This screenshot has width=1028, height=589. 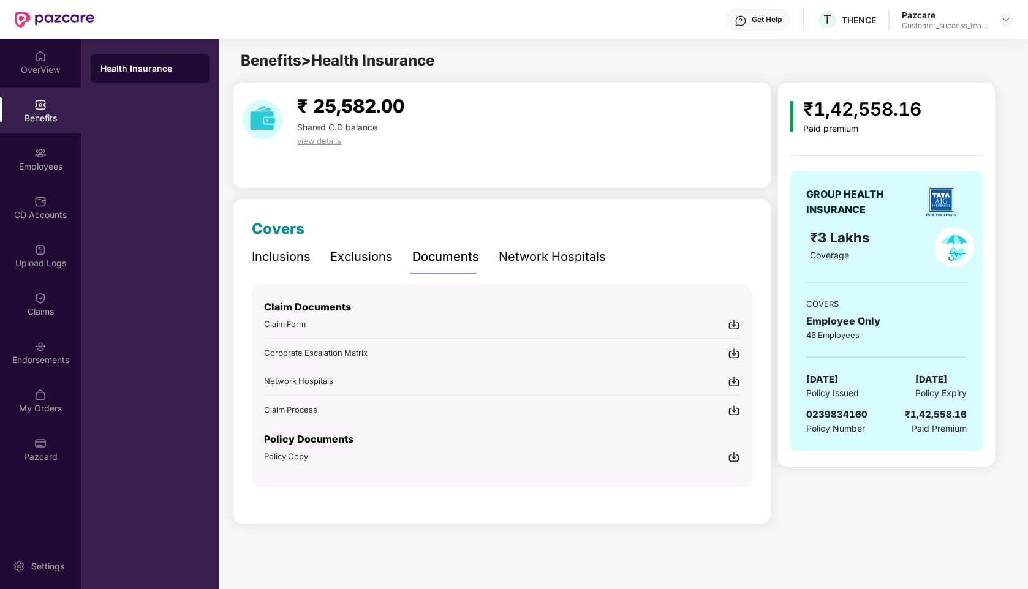 I want to click on div: Documents, so click(x=445, y=257).